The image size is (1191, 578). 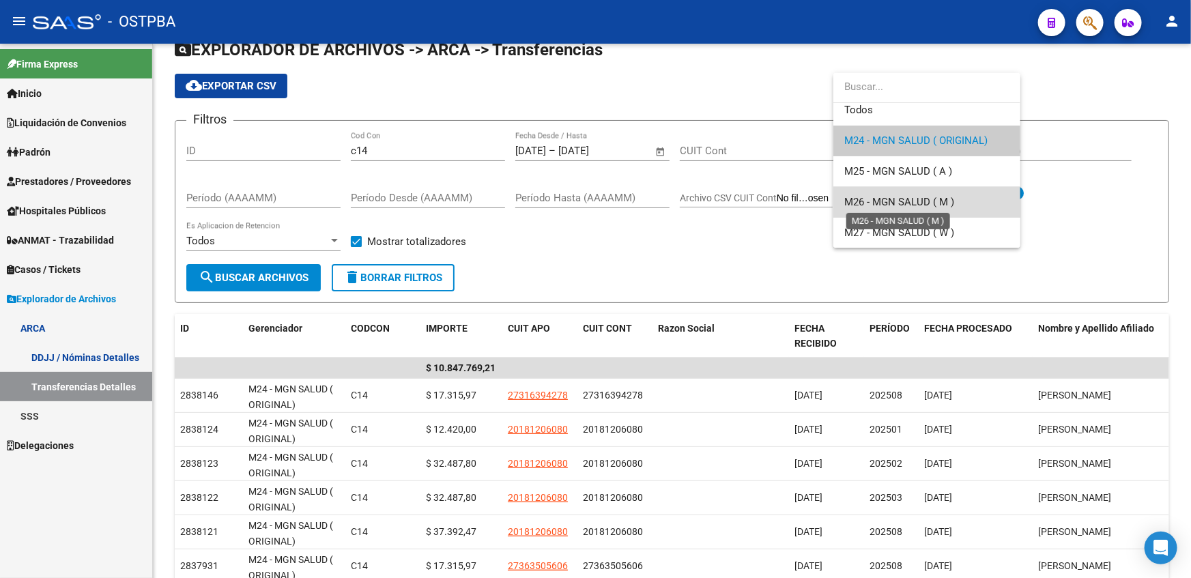 I want to click on span: M25 - MGN SALUD ( A ), so click(x=898, y=171).